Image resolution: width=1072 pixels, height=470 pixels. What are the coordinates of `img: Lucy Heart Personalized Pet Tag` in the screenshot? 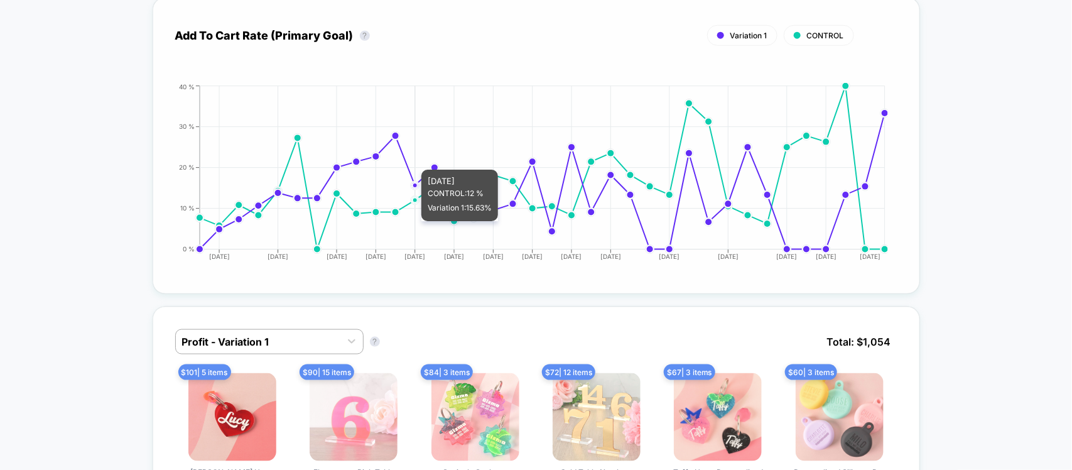 It's located at (232, 417).